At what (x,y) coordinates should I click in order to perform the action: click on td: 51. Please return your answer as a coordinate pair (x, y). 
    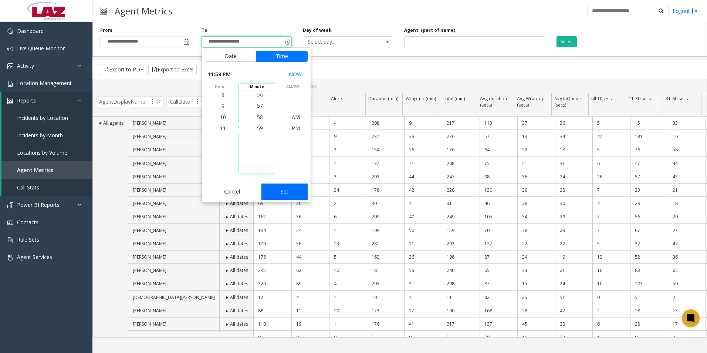
    Looking at the image, I should click on (573, 297).